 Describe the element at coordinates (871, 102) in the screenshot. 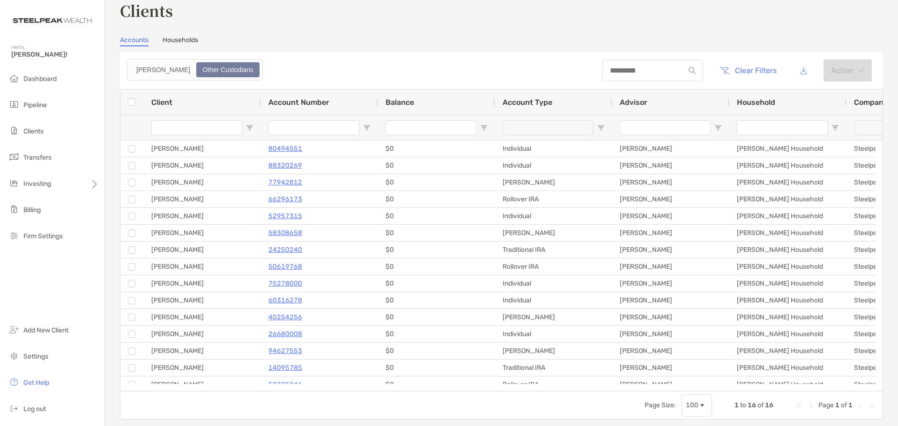

I see `span: Company` at that location.